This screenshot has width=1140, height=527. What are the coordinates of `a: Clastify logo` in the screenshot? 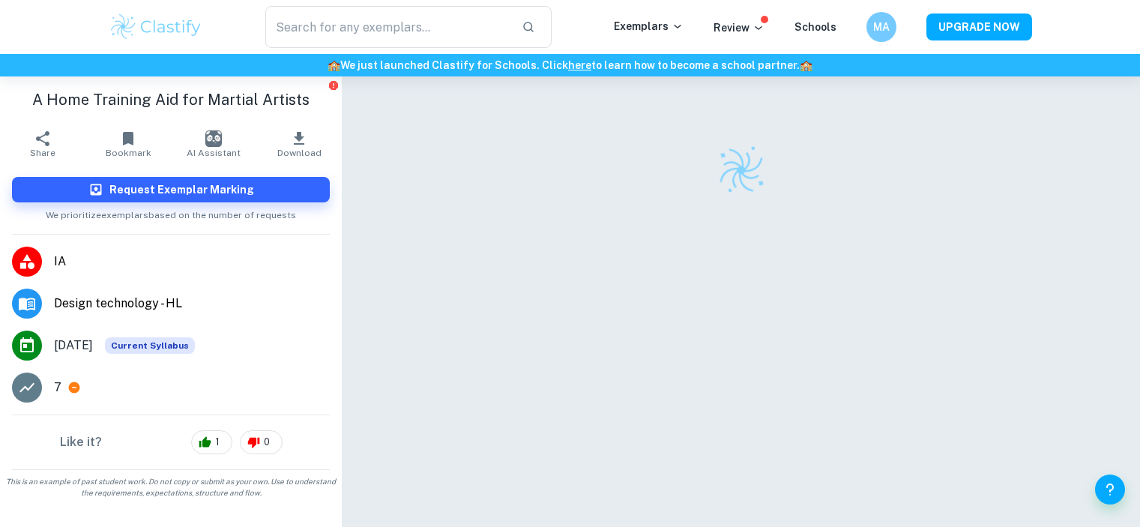 It's located at (156, 27).